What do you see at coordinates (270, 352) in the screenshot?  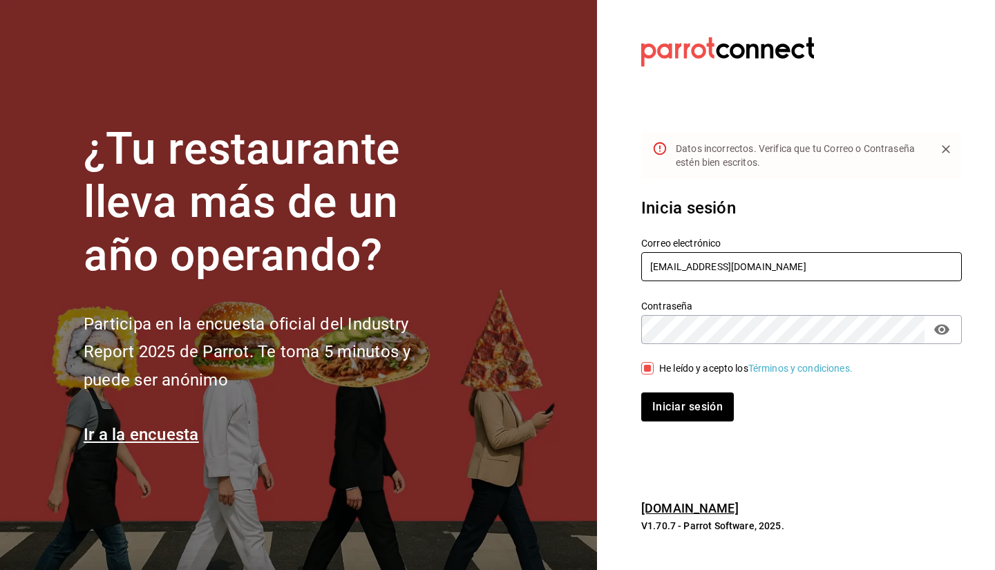 I see `h2: Participa en la encuesta oficial del Industry Report 2025 de Parrot. Te toma 5 minutos y puede se...` at bounding box center [270, 352].